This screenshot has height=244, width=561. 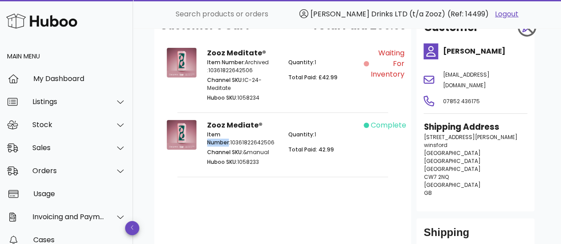 What do you see at coordinates (68, 217) in the screenshot?
I see `div: Invoicing and Payments` at bounding box center [68, 217].